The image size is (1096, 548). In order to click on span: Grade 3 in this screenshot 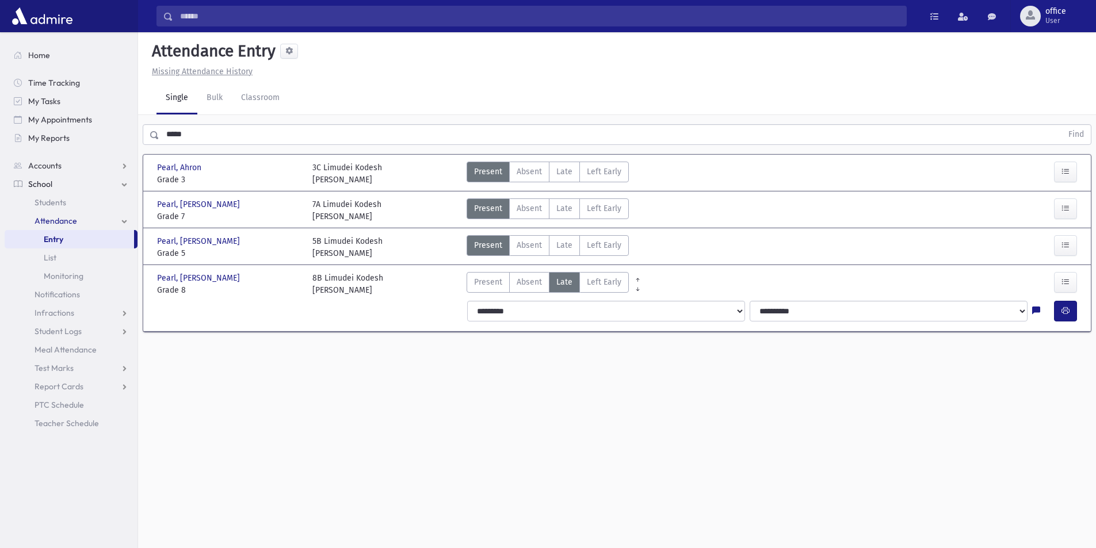, I will do `click(229, 180)`.